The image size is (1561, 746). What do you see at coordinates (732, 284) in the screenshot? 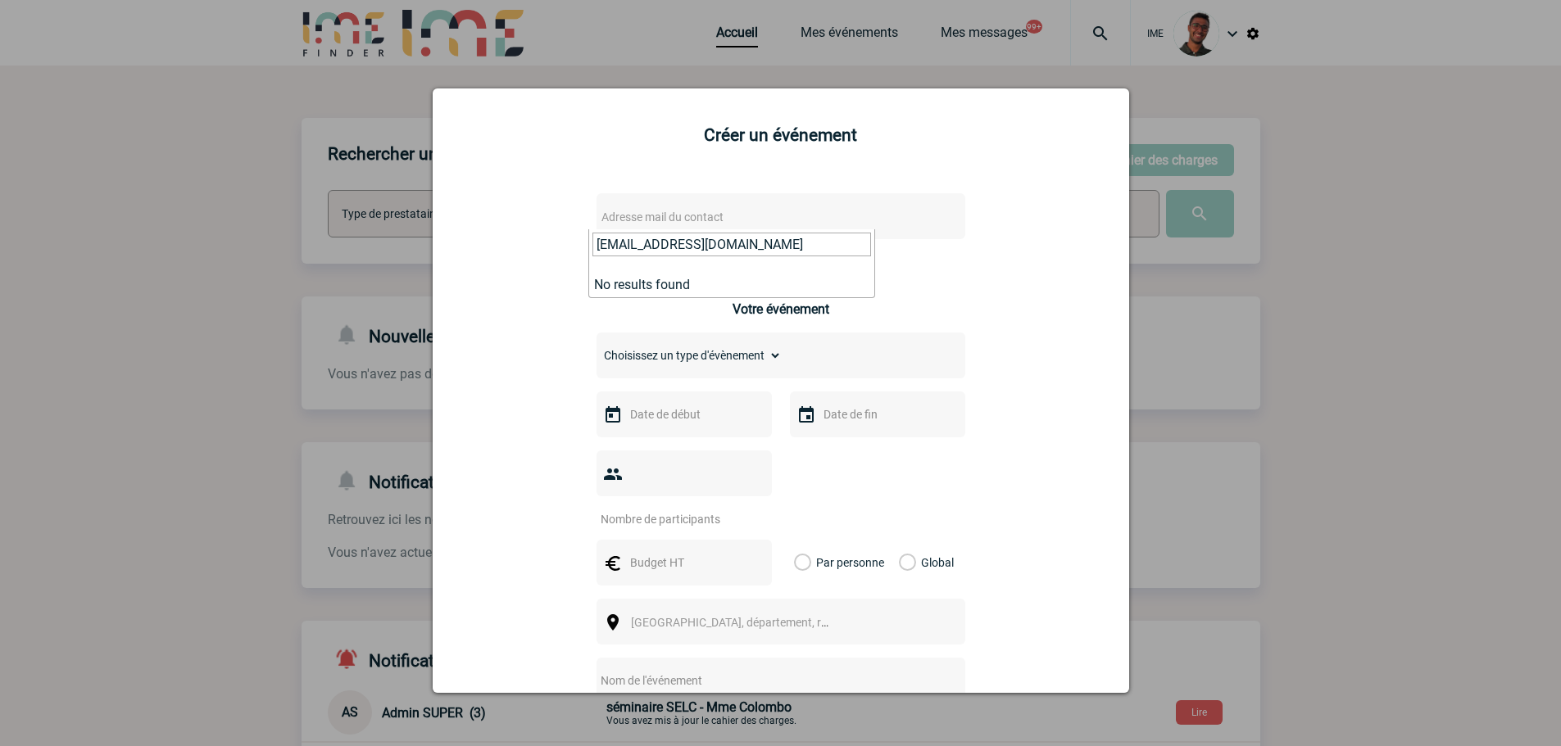
I see `li: No results found` at bounding box center [732, 284].